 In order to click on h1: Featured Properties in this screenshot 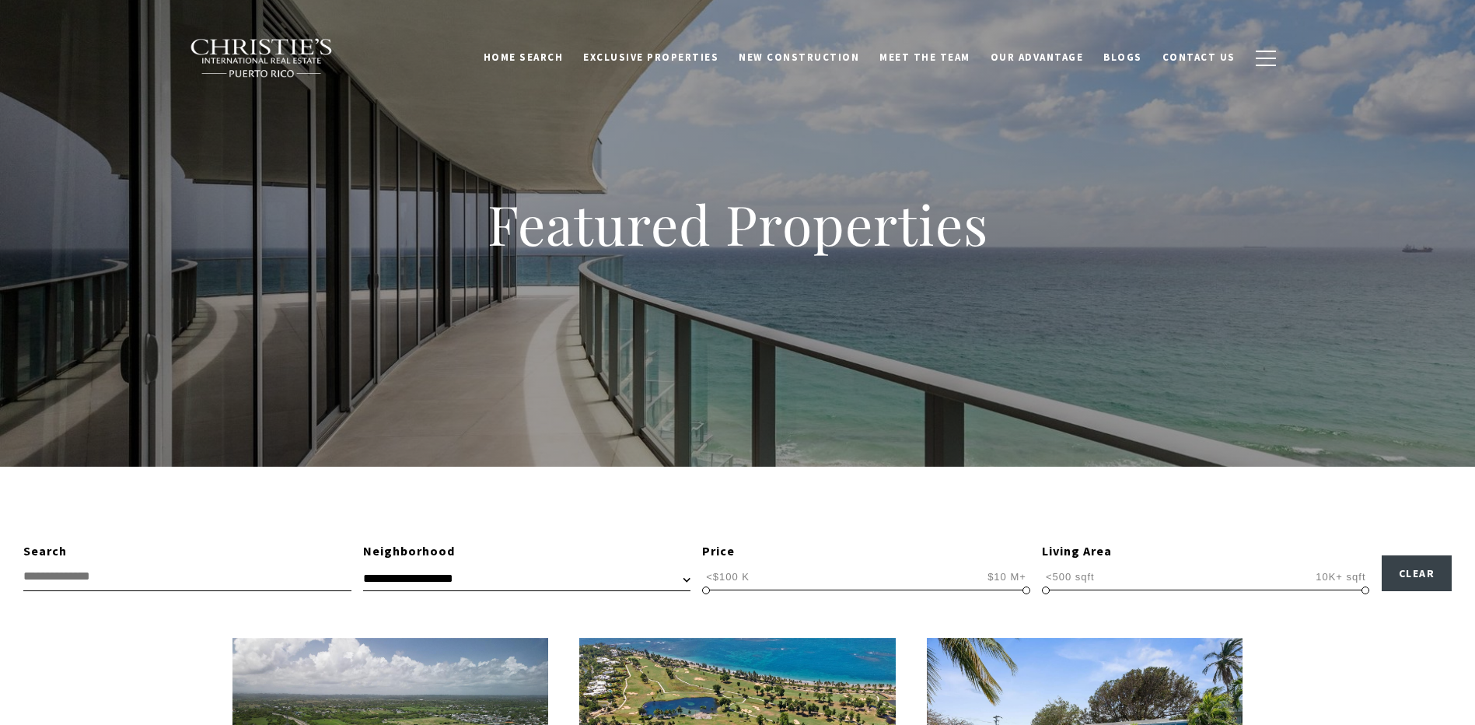, I will do `click(738, 224)`.